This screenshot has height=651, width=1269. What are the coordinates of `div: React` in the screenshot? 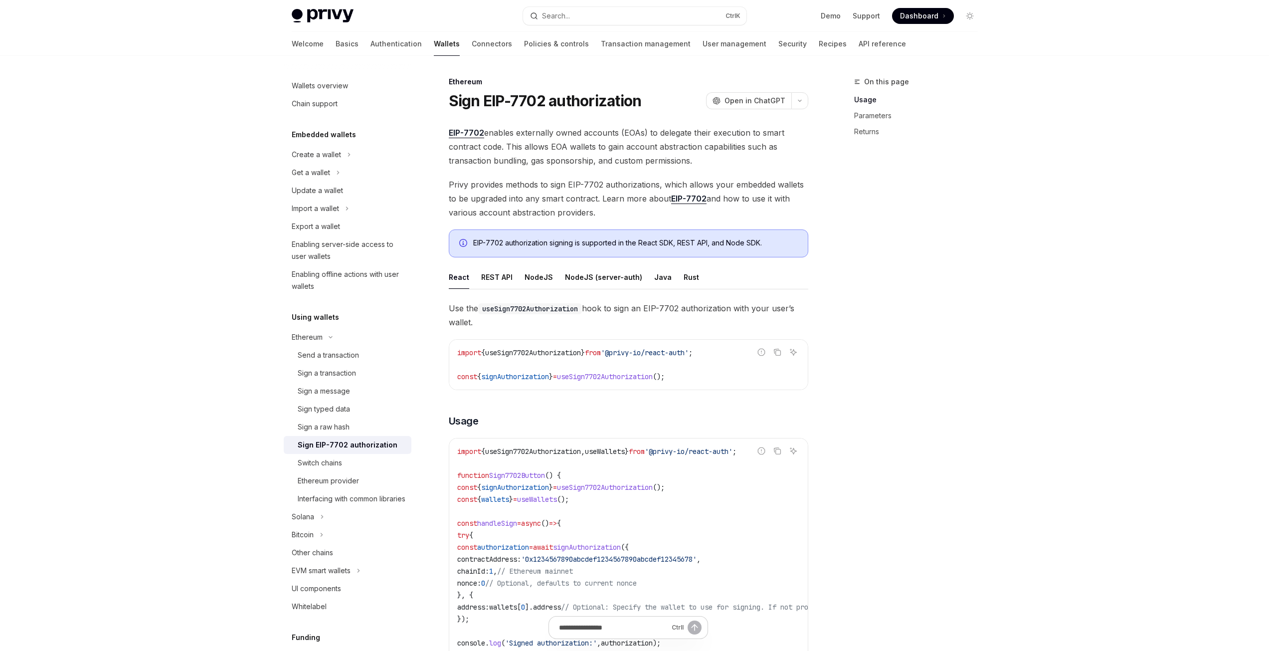 It's located at (459, 277).